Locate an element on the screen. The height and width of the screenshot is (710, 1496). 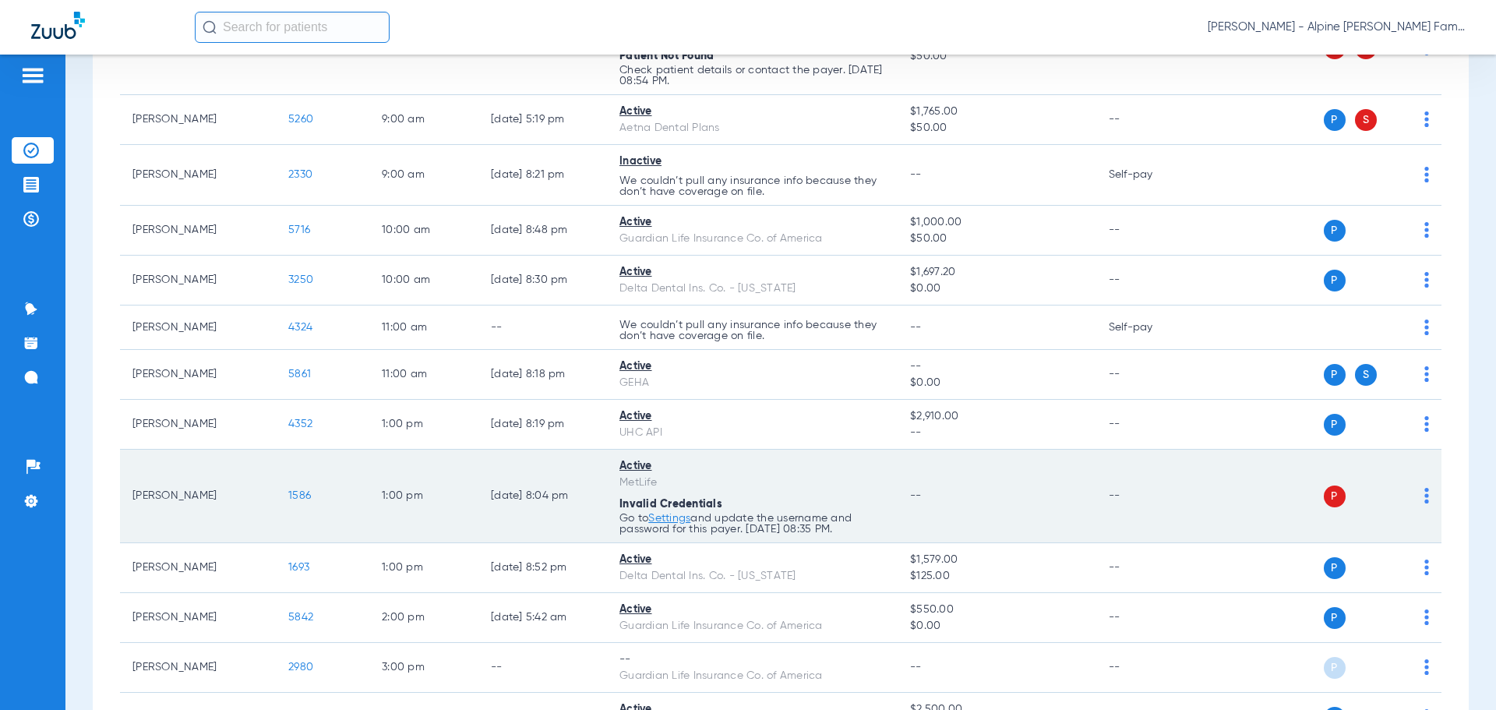
span: 4324 is located at coordinates (300, 327).